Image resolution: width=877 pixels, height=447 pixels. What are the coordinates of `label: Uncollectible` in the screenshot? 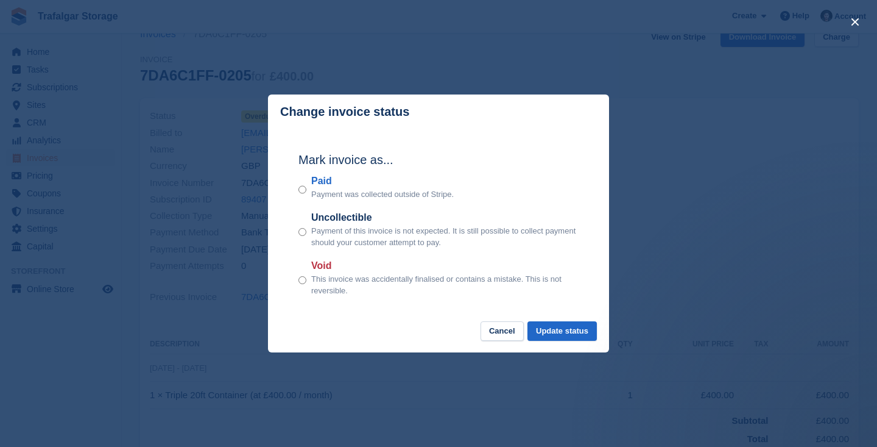 It's located at (445, 218).